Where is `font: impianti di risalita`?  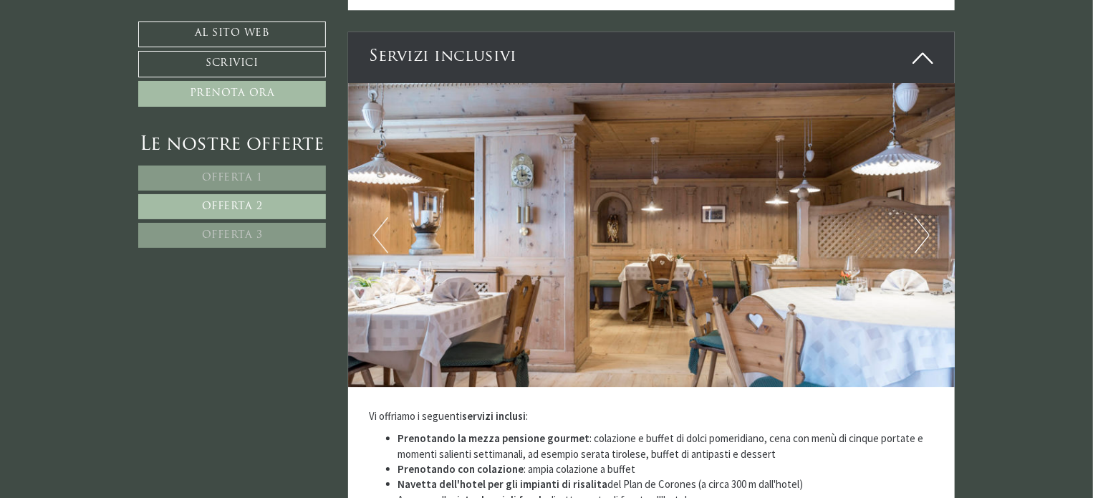 font: impianti di risalita is located at coordinates (564, 483).